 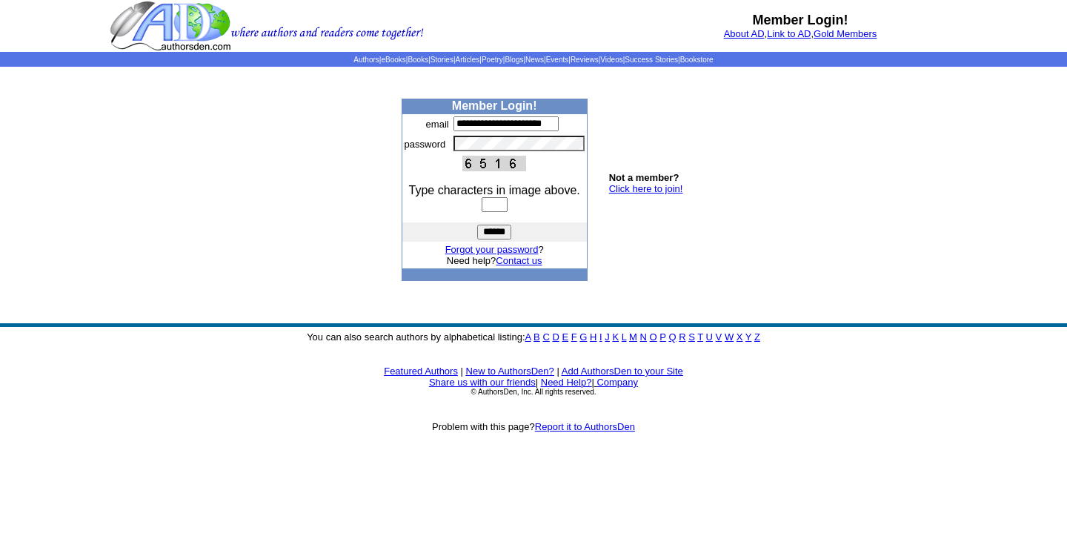 I want to click on a: O, so click(x=653, y=336).